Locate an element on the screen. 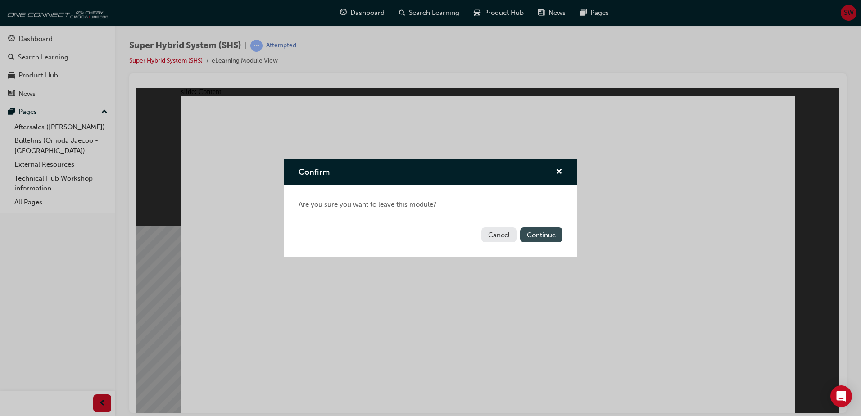 The width and height of the screenshot is (861, 416). div: Confirm is located at coordinates (430, 208).